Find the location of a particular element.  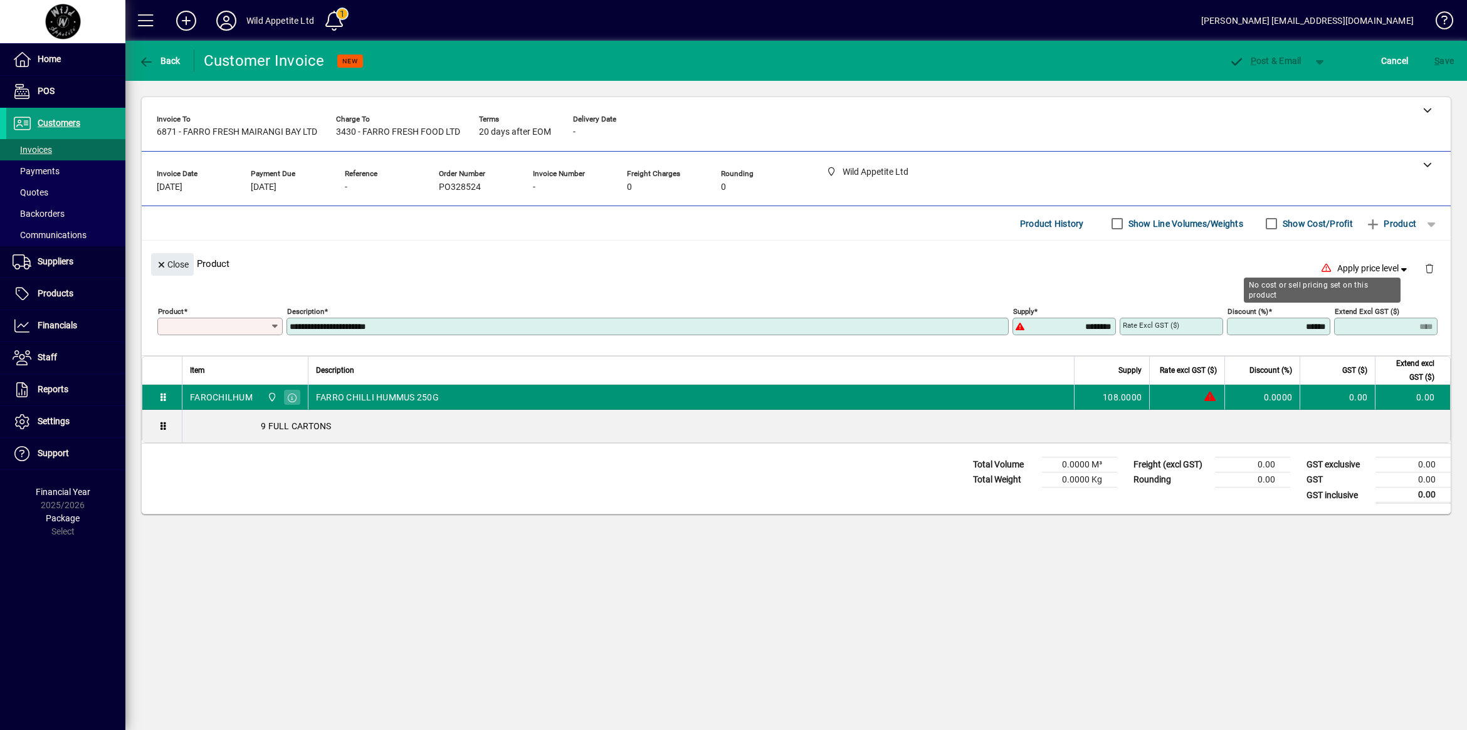

button: Post & Email is located at coordinates (1265, 61).